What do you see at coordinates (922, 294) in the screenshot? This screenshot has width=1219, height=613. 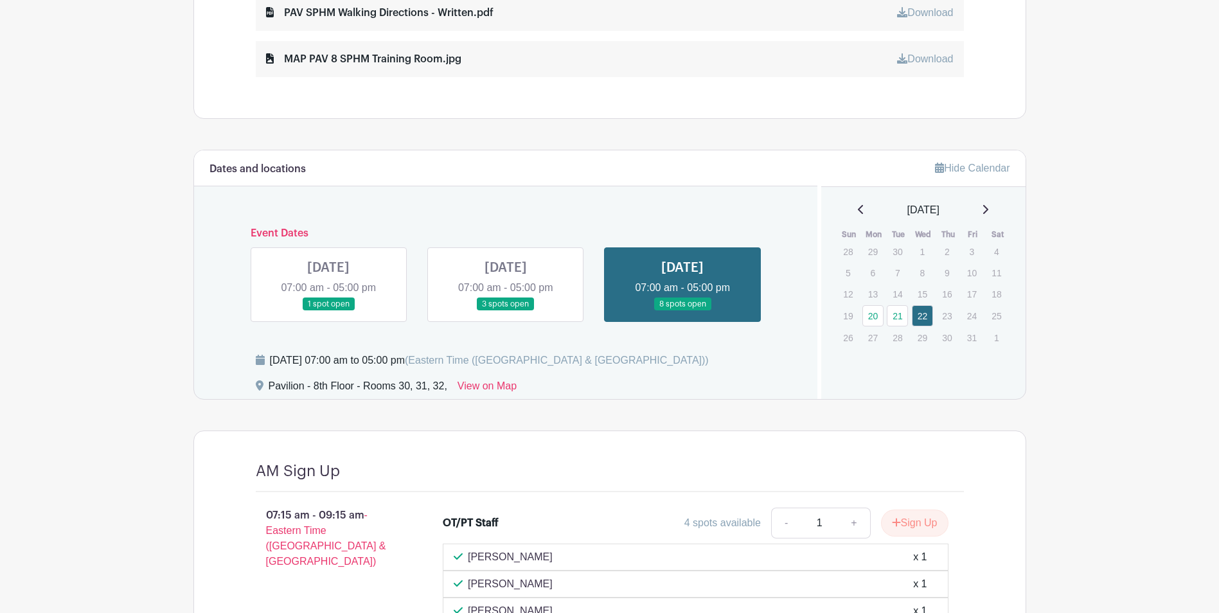 I see `p: 15` at bounding box center [922, 294].